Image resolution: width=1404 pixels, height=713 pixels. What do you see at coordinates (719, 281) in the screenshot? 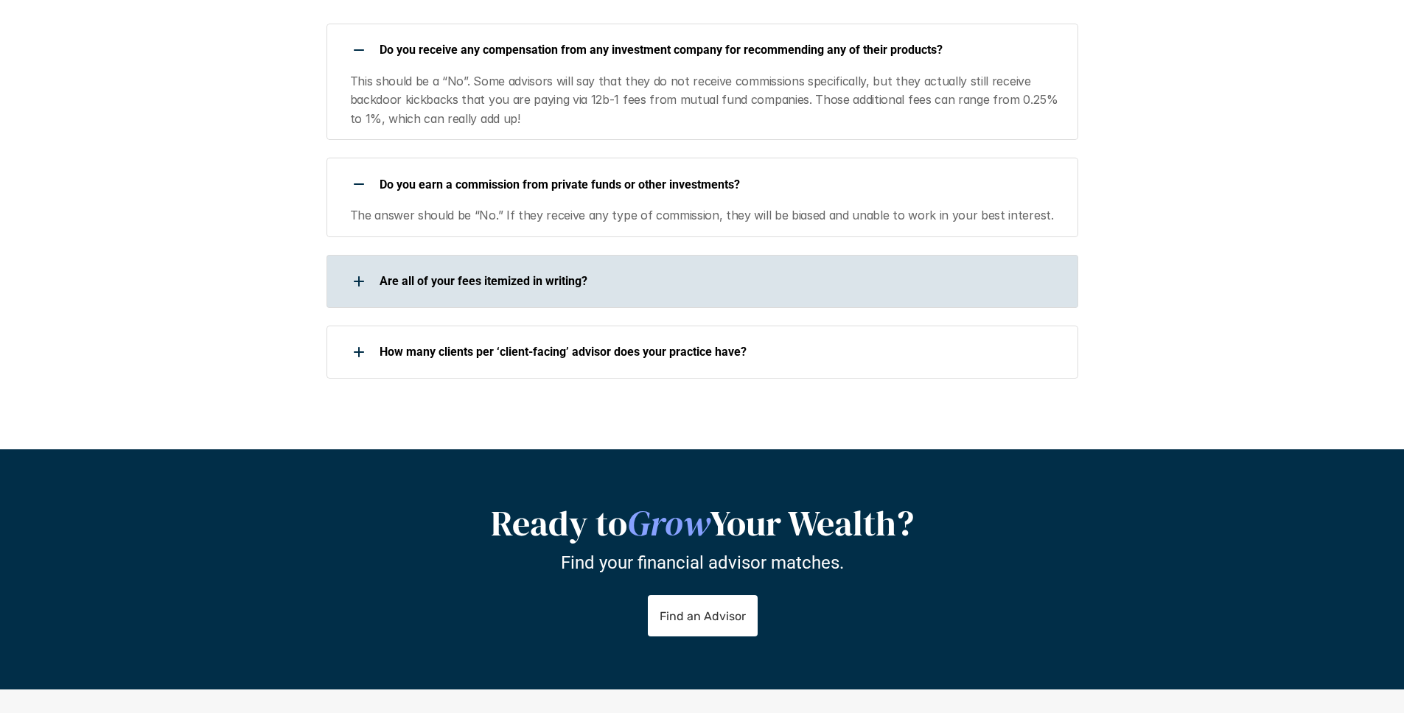
I see `p: Are all of your fees itemized in writing?` at bounding box center [719, 281].